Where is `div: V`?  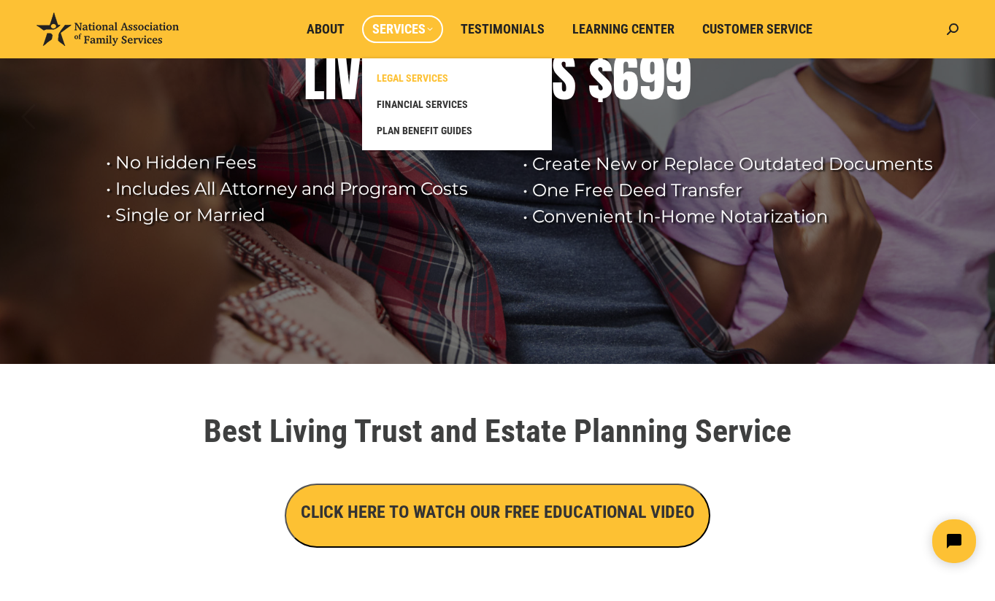
div: V is located at coordinates (349, 77).